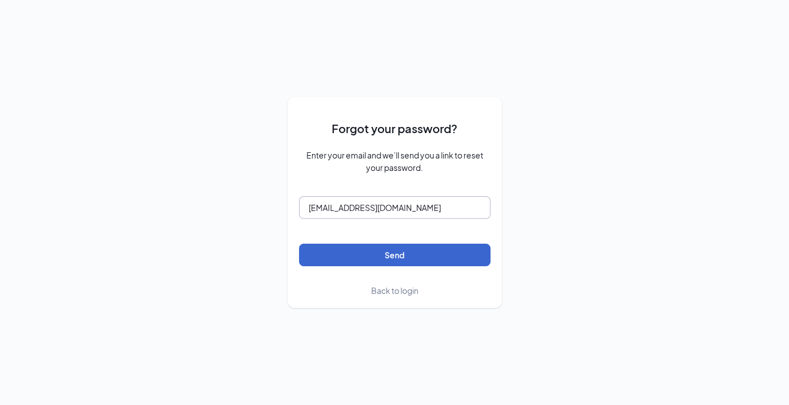 This screenshot has width=789, height=405. What do you see at coordinates (394, 128) in the screenshot?
I see `span: Forgot your password?` at bounding box center [394, 128].